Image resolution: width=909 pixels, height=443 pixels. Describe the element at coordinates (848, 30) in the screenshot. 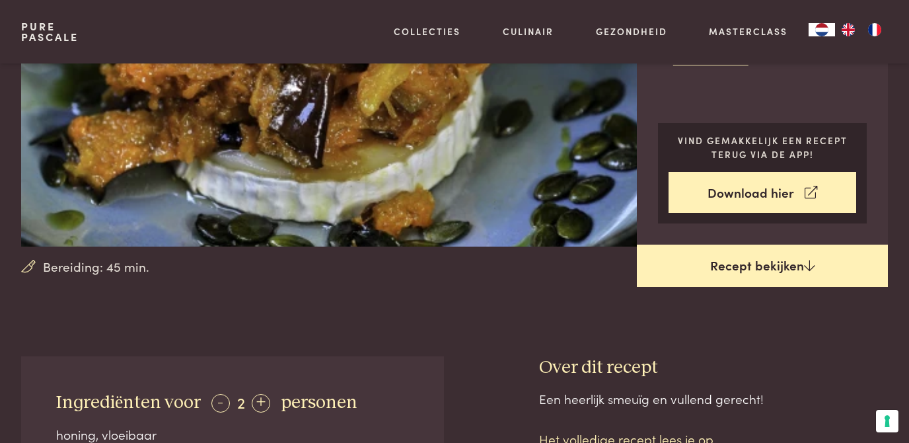

I see `aside: Language selected: Nederlands` at that location.